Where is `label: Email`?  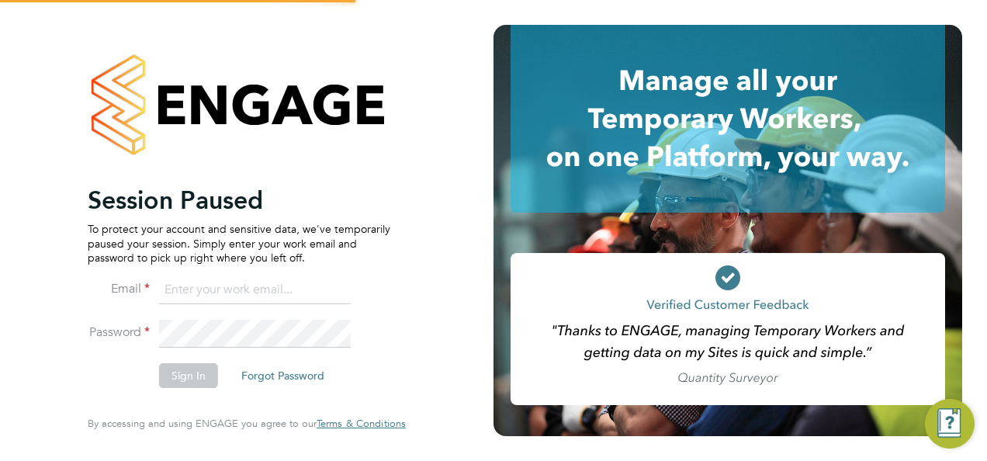 label: Email is located at coordinates (119, 289).